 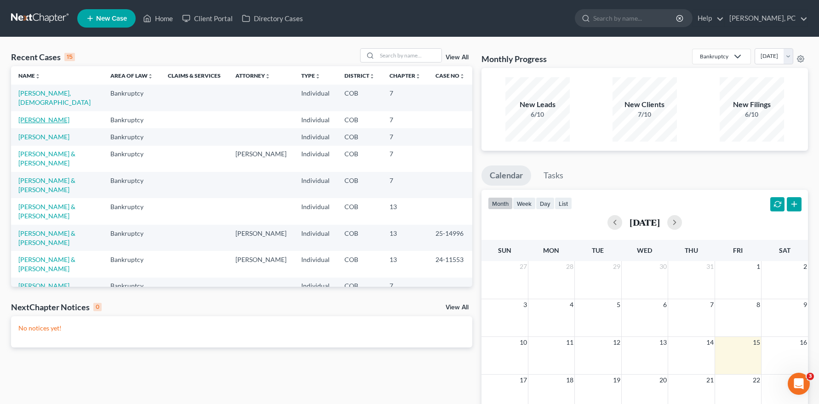 I want to click on span: 16, so click(x=804, y=343).